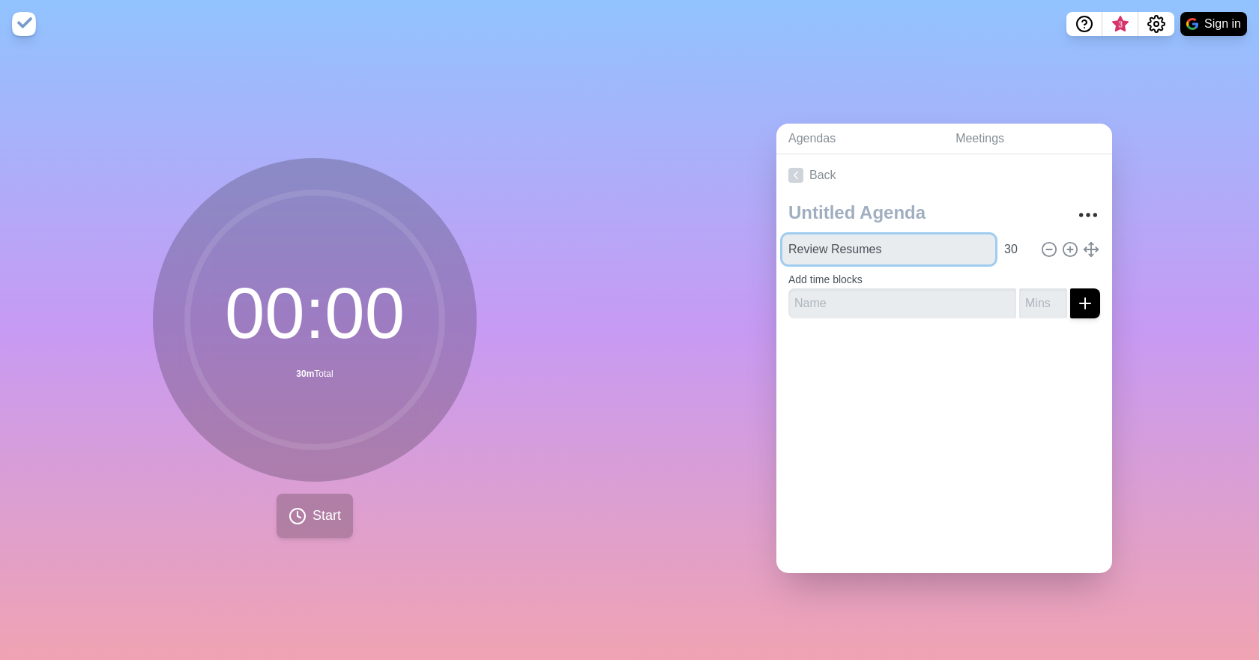  I want to click on button: Sign in, so click(1213, 24).